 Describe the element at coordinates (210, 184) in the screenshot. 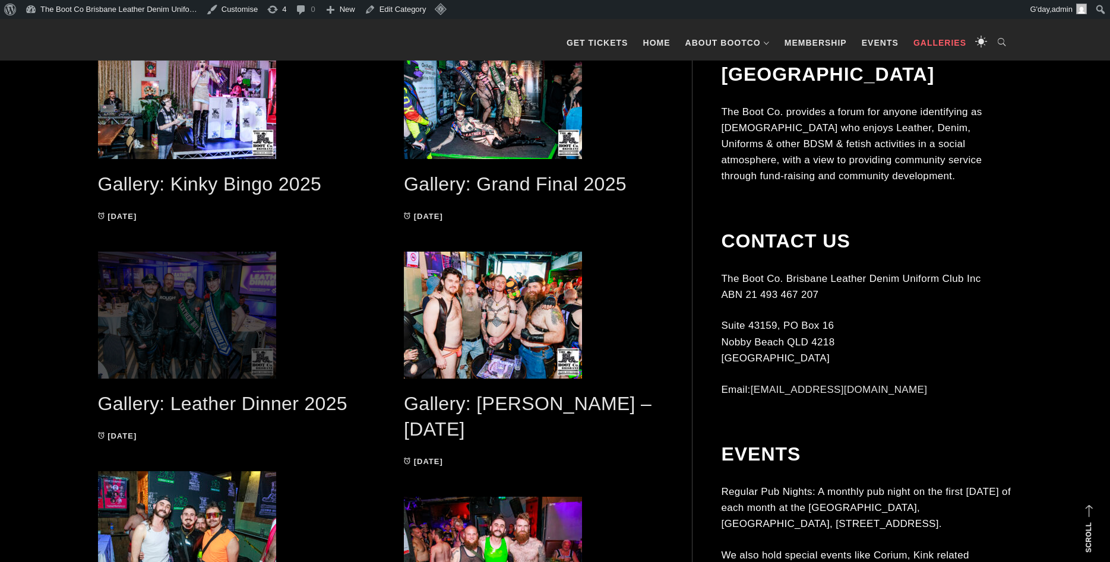

I see `a: Gallery: Kinky Bingo 2025` at that location.